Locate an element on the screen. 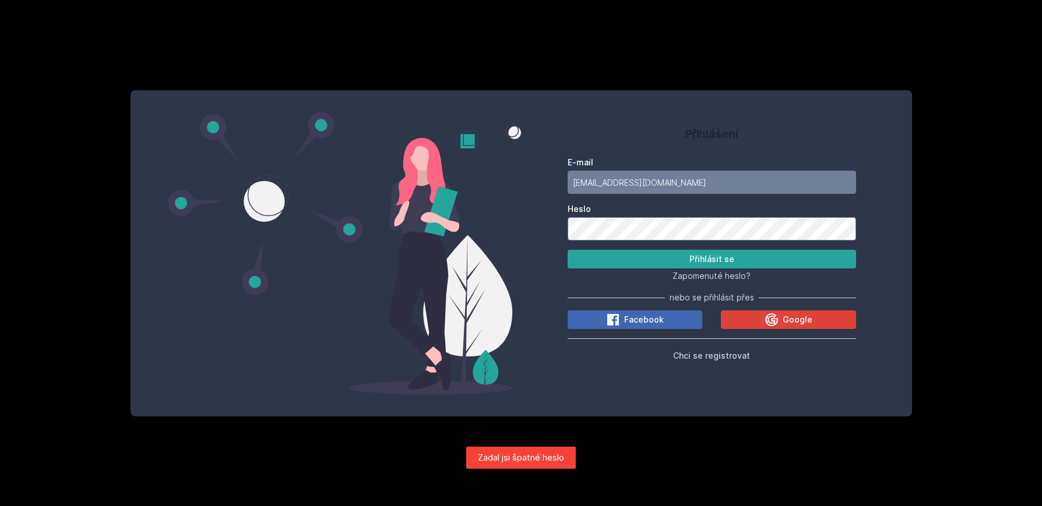  button: Přihlásit se is located at coordinates (711, 259).